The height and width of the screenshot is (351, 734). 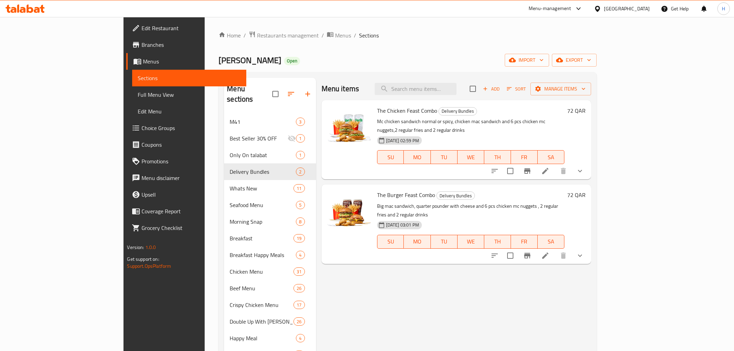 I want to click on span: Menus, so click(x=192, y=61).